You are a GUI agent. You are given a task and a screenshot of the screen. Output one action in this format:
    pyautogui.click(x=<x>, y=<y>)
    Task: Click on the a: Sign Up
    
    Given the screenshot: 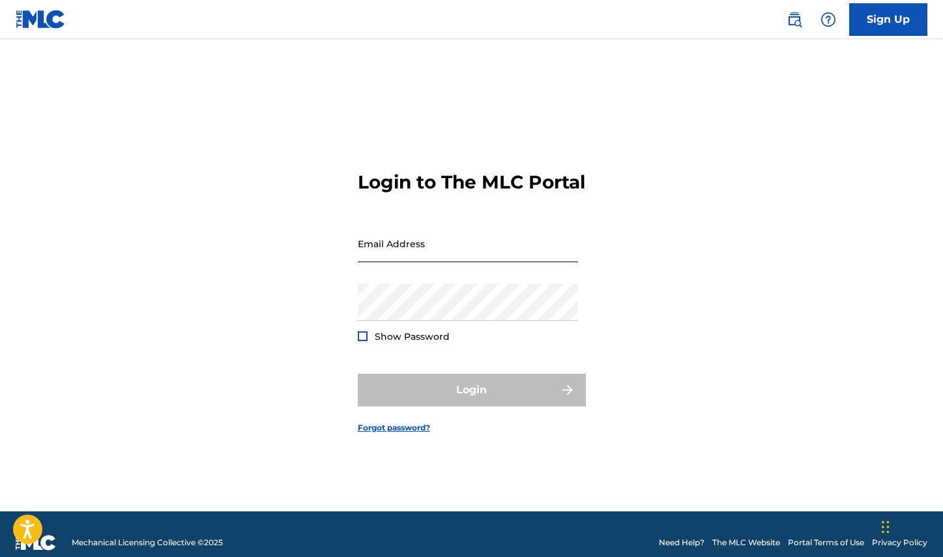 What is the action you would take?
    pyautogui.click(x=889, y=20)
    